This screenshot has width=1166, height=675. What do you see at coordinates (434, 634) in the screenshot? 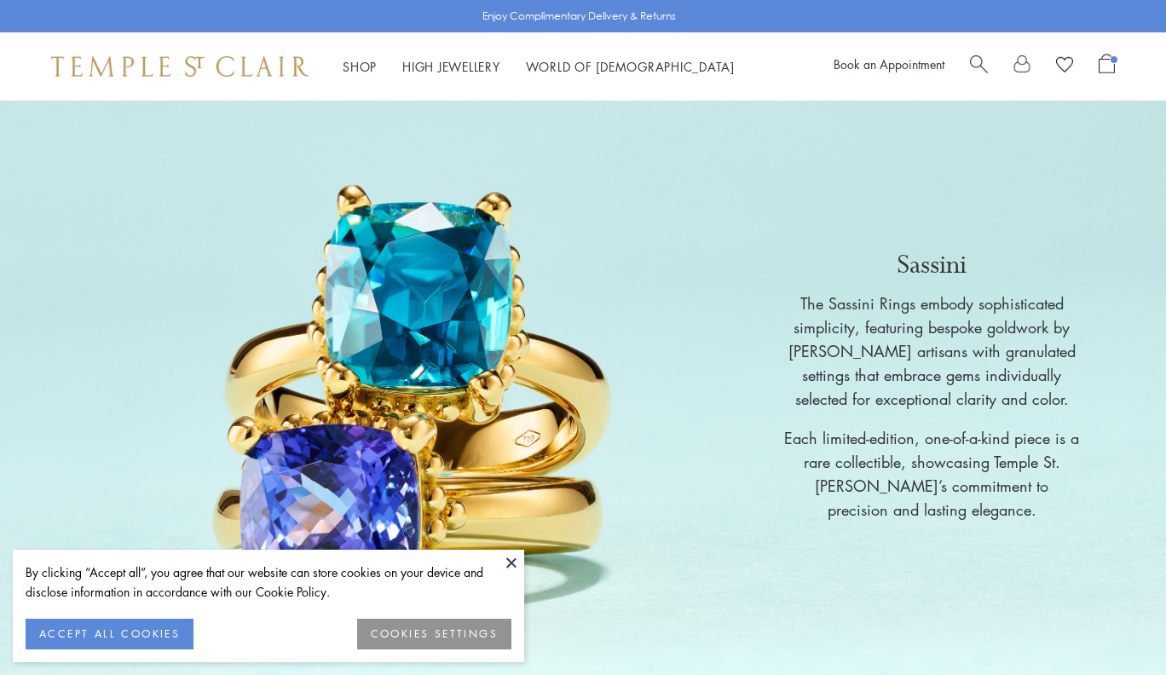
I see `button: COOKIES SETTINGS` at bounding box center [434, 634].